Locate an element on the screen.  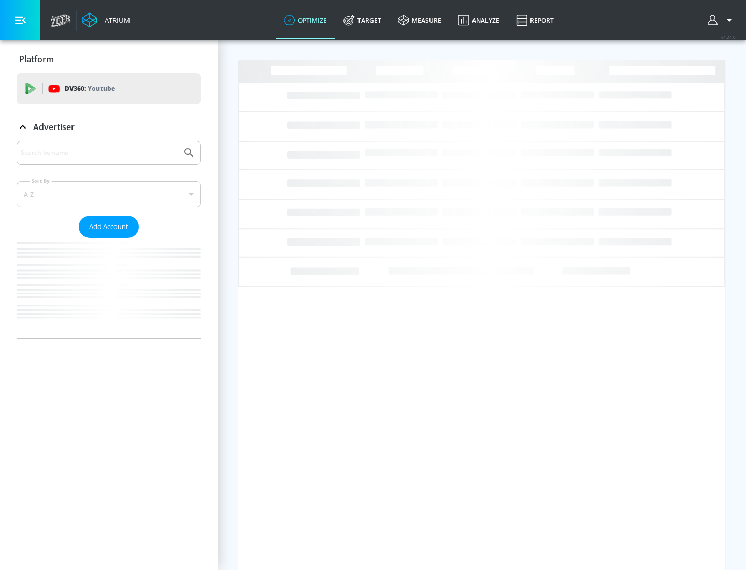
div: Atrium is located at coordinates (115, 20).